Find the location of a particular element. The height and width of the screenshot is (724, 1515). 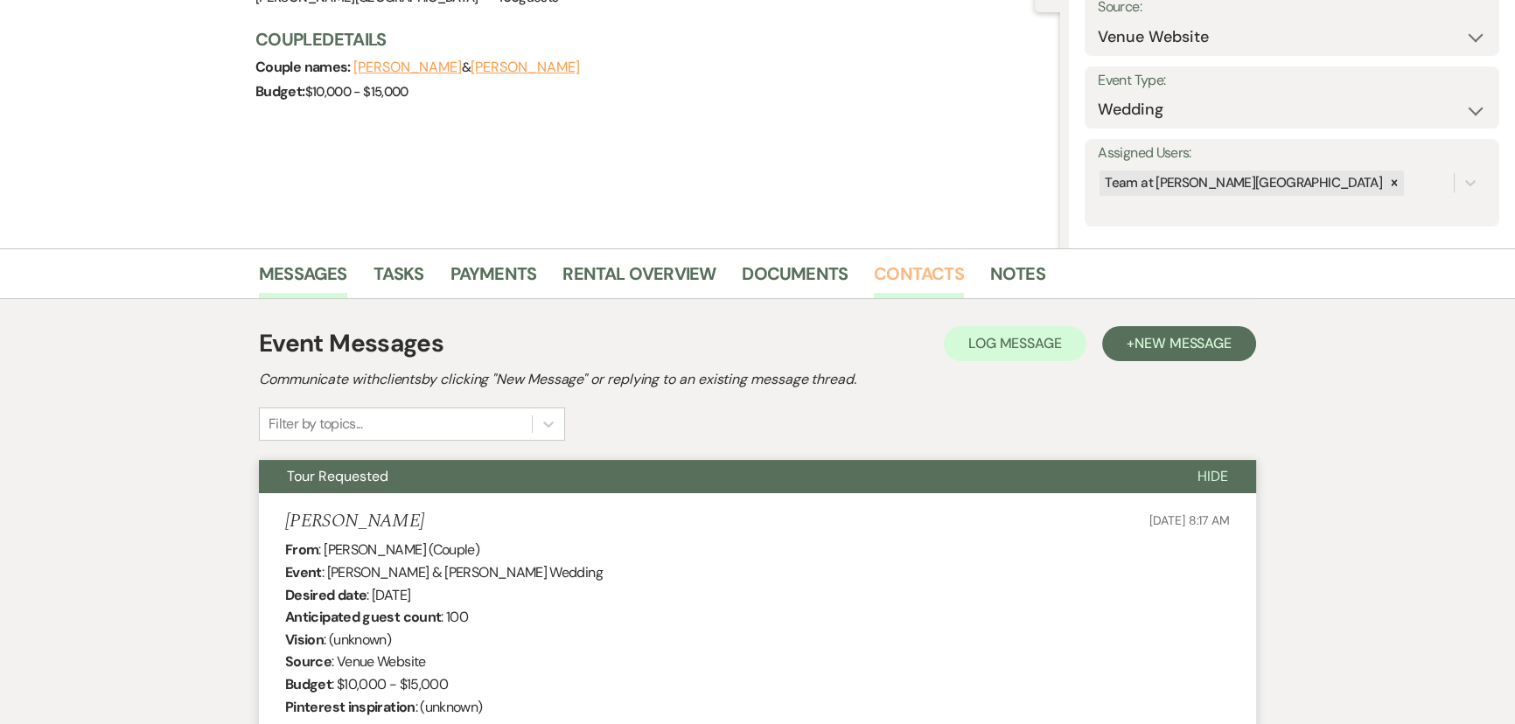

b: Desired date is located at coordinates (325, 595).